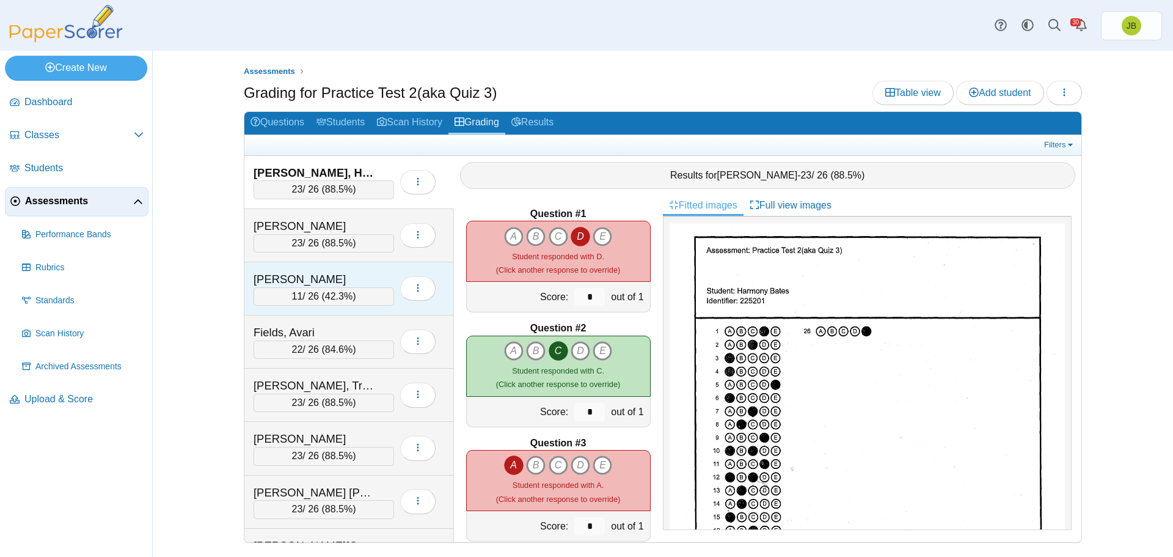 This screenshot has width=1173, height=557. I want to click on a: PaperScorer, so click(66, 38).